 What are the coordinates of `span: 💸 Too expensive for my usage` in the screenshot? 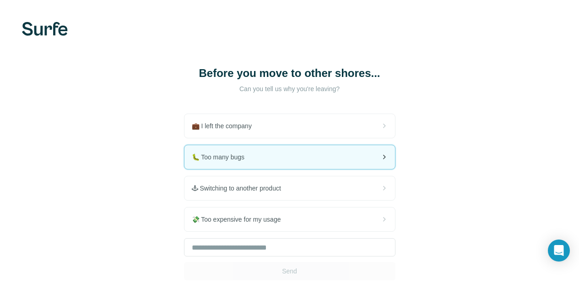 It's located at (240, 219).